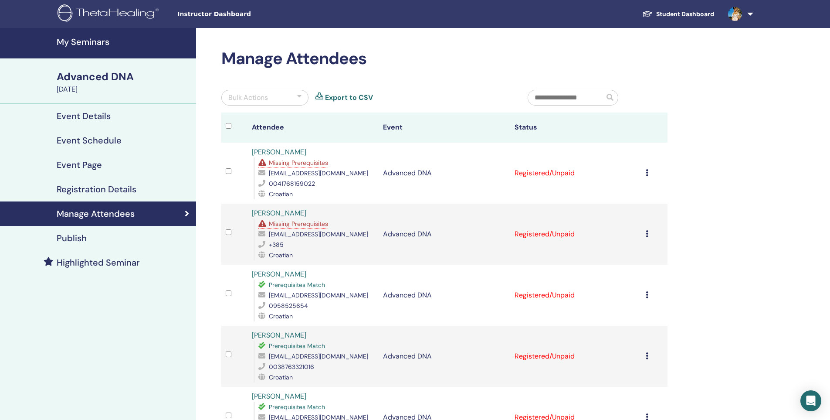  Describe the element at coordinates (98, 262) in the screenshot. I see `h4: Highlighted Seminar` at that location.